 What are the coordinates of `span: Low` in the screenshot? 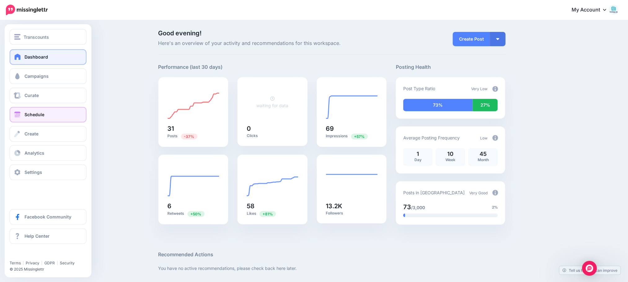 It's located at (484, 138).